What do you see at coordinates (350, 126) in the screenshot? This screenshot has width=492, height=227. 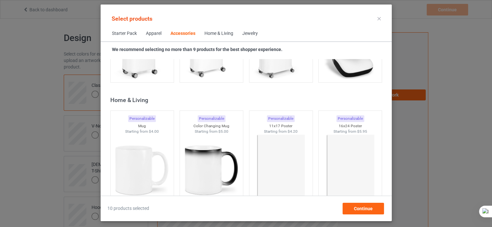 I see `div: 16x24 Poster` at bounding box center [350, 126].